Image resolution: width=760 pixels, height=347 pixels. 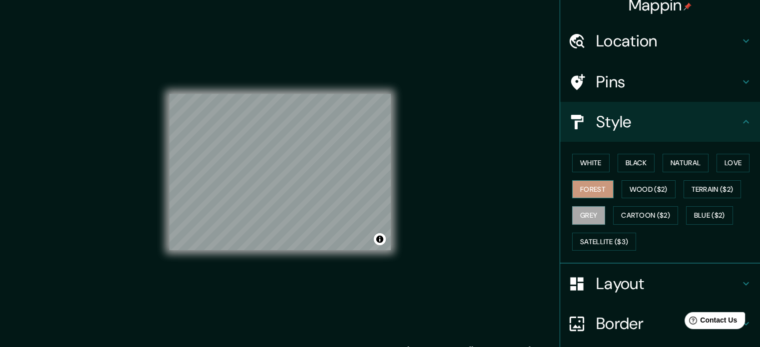 What do you see at coordinates (649, 189) in the screenshot?
I see `button: Wood ($2)` at bounding box center [649, 189].